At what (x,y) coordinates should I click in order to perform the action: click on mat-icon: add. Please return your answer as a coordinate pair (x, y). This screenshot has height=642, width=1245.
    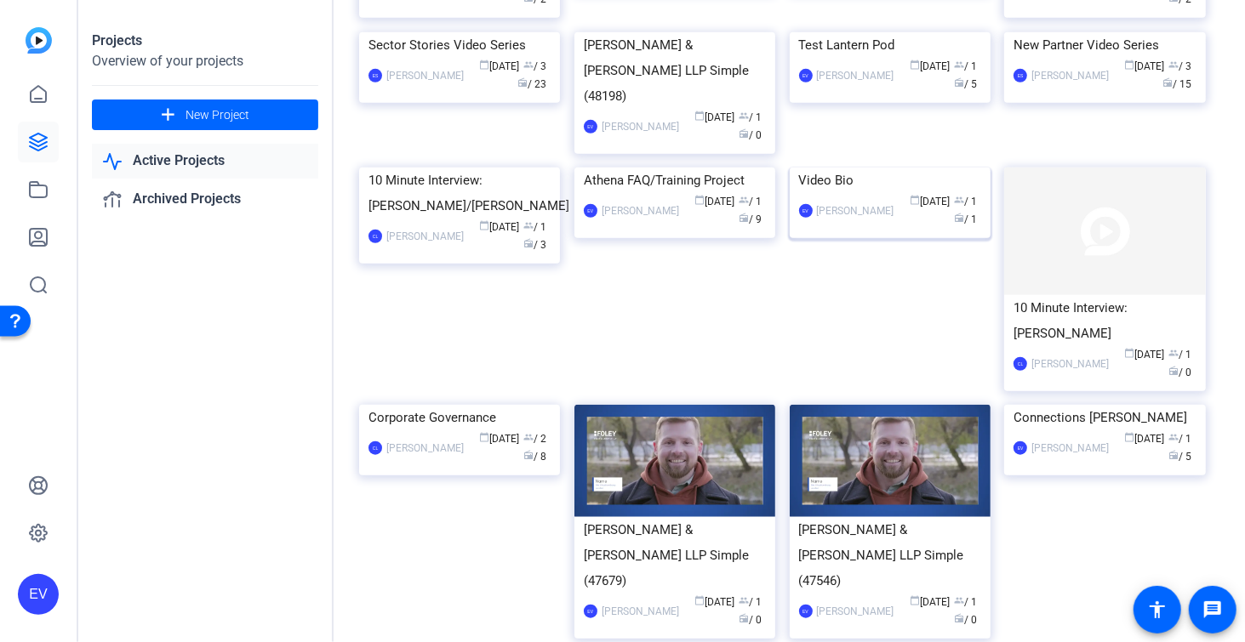
    Looking at the image, I should click on (168, 115).